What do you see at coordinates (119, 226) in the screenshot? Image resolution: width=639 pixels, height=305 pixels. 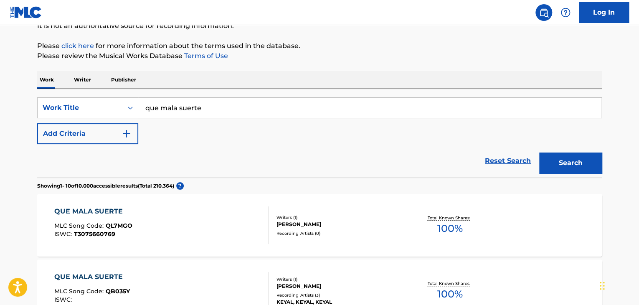 I see `span: QL7MGO` at bounding box center [119, 226].